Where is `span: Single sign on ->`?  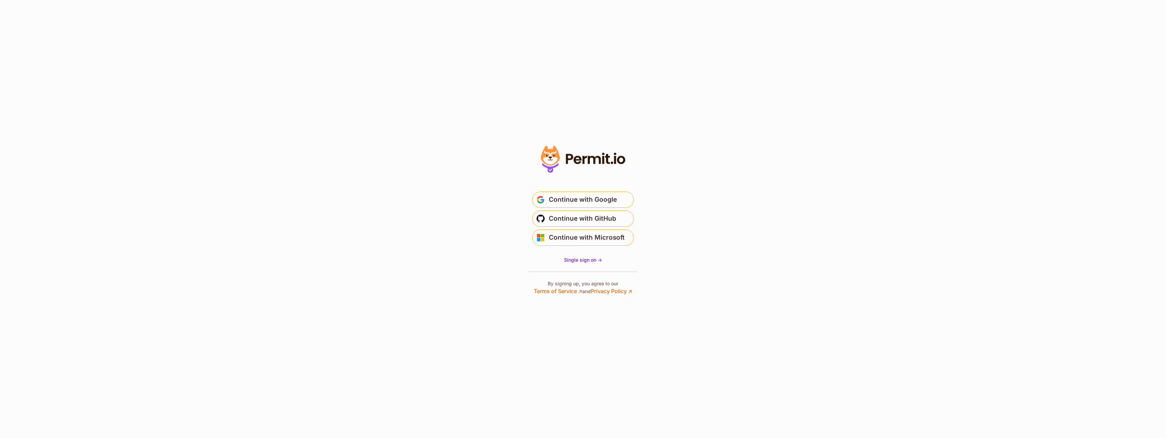
span: Single sign on -> is located at coordinates (583, 260).